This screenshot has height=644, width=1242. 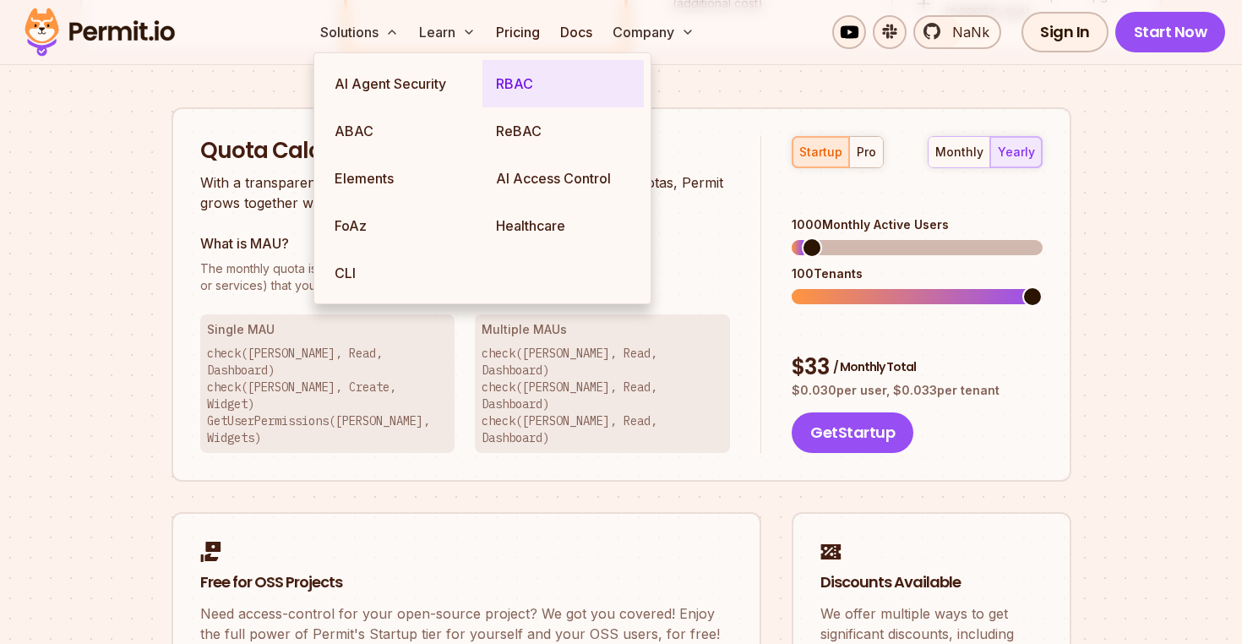 I want to click on div: 1000 Monthly Active Users, so click(x=917, y=225).